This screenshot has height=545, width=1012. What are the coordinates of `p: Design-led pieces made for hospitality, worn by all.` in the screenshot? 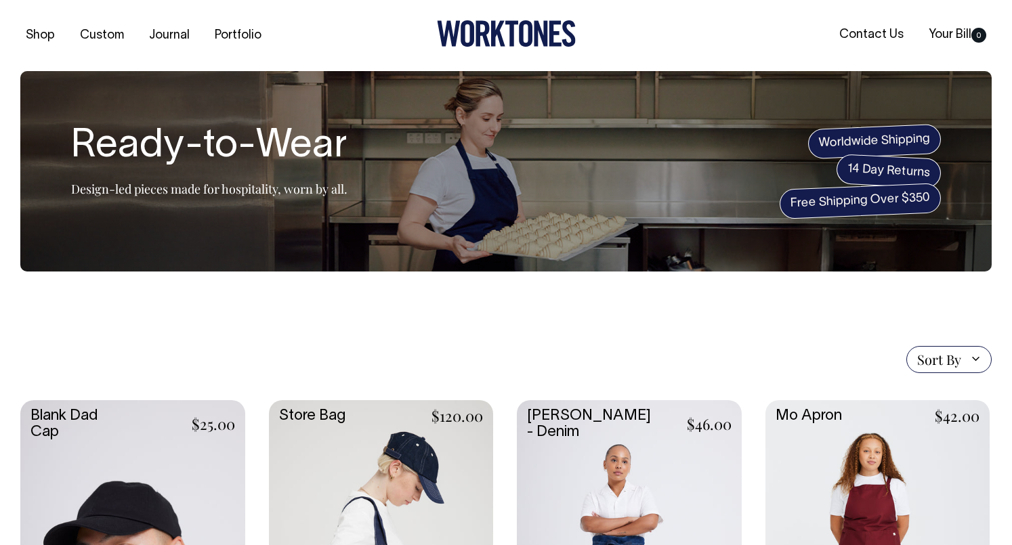 It's located at (209, 189).